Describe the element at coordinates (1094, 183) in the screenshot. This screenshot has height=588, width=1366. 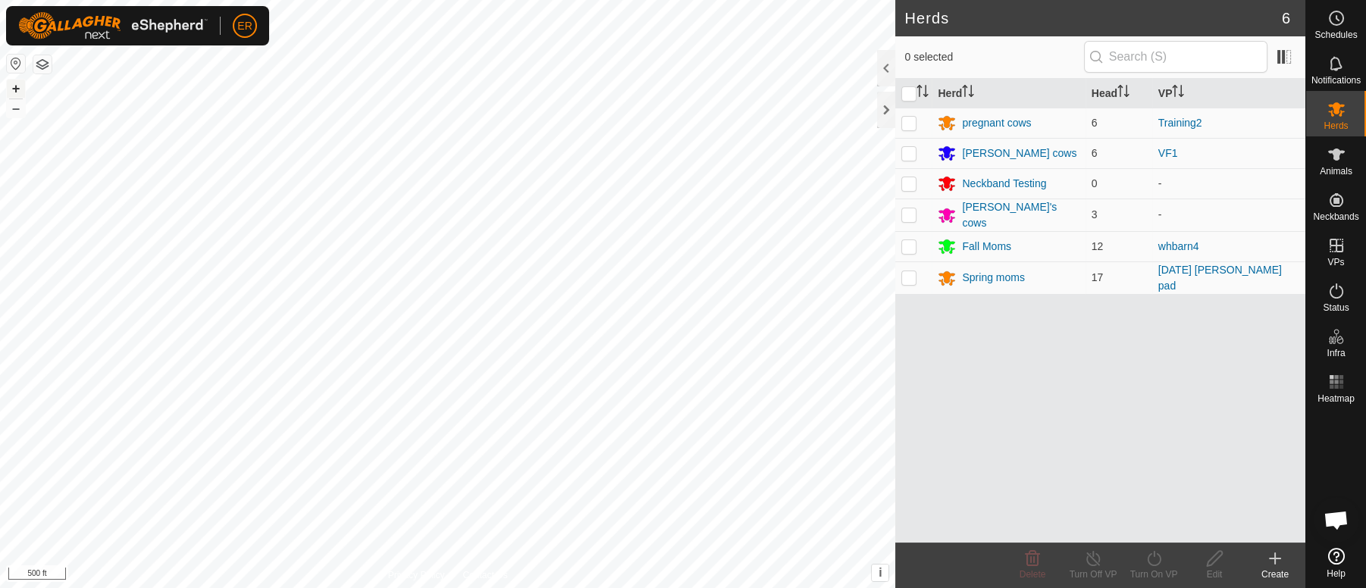
I see `span: 0` at that location.